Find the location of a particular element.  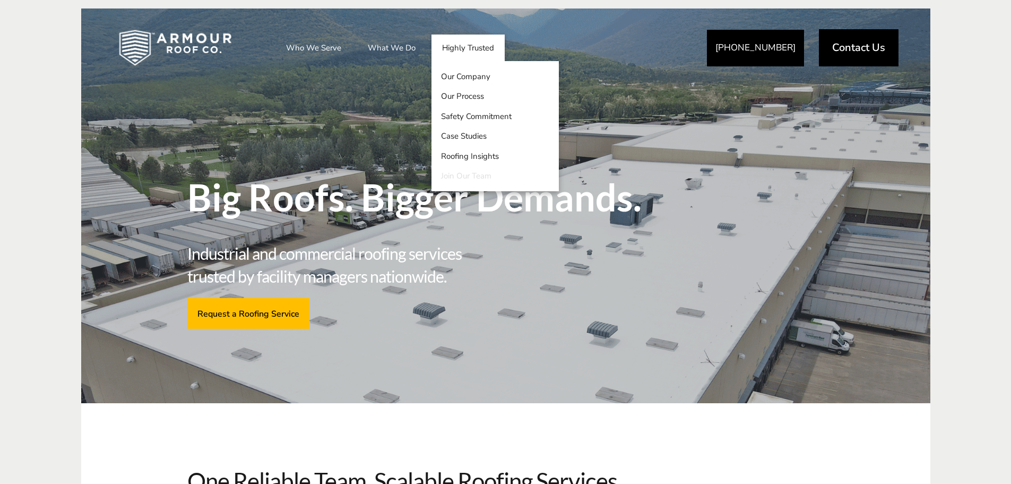

span: Industrial and commercial roofing services trusted by facility managers nationwide. is located at coordinates (344, 264).